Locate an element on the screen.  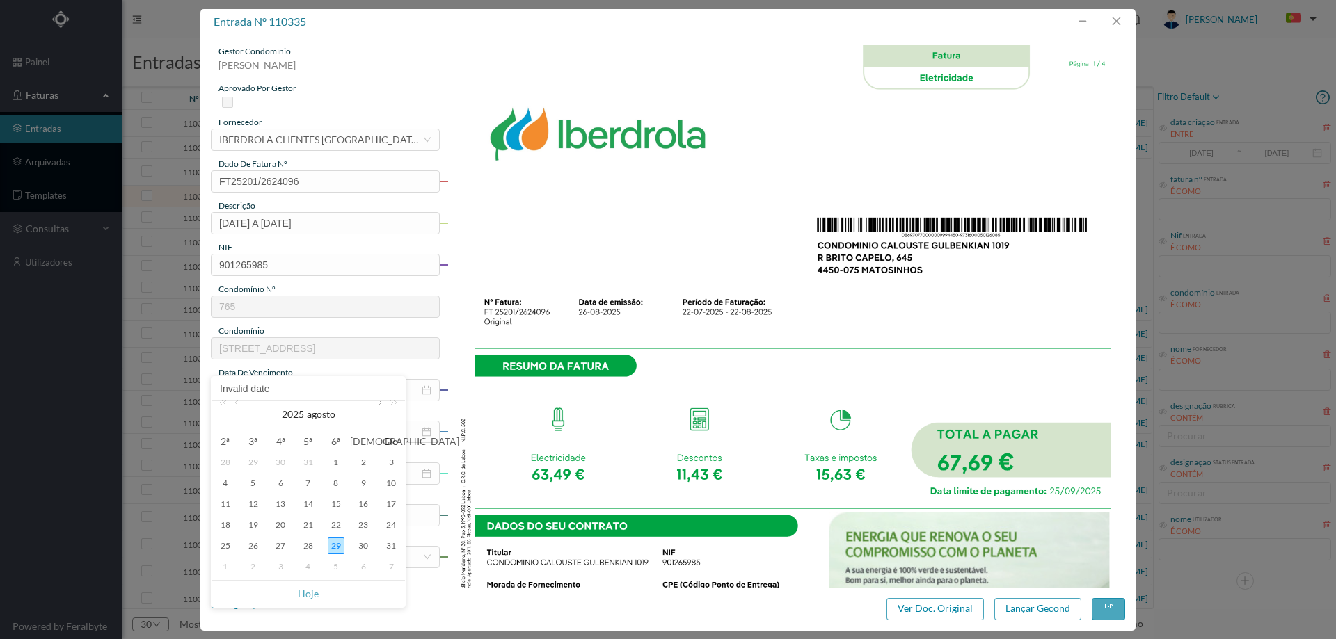
span: dado de fatura nº is located at coordinates (253, 164).